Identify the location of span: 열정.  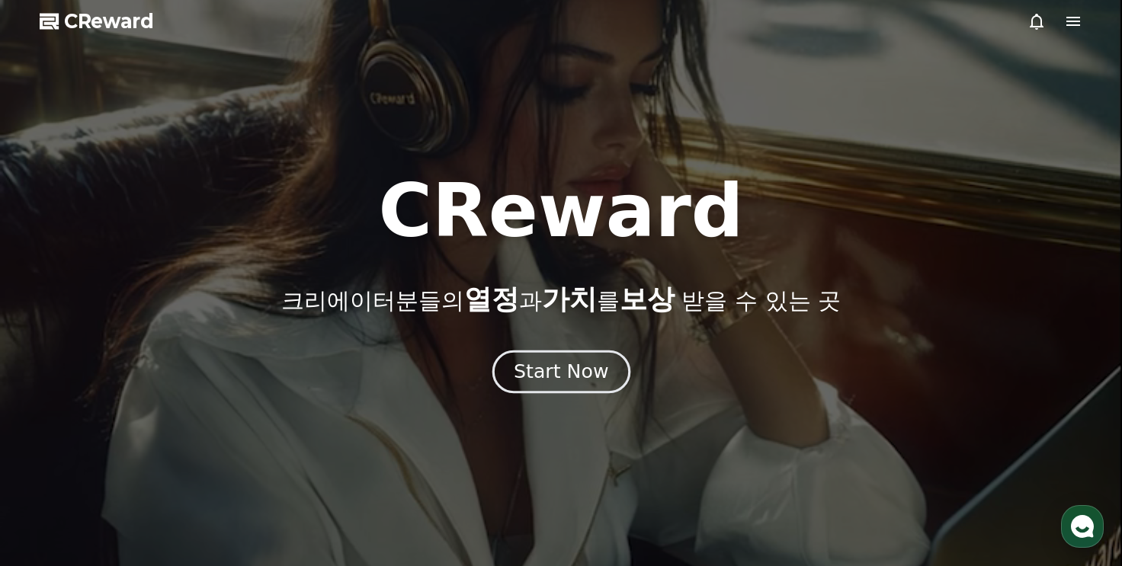
(492, 299).